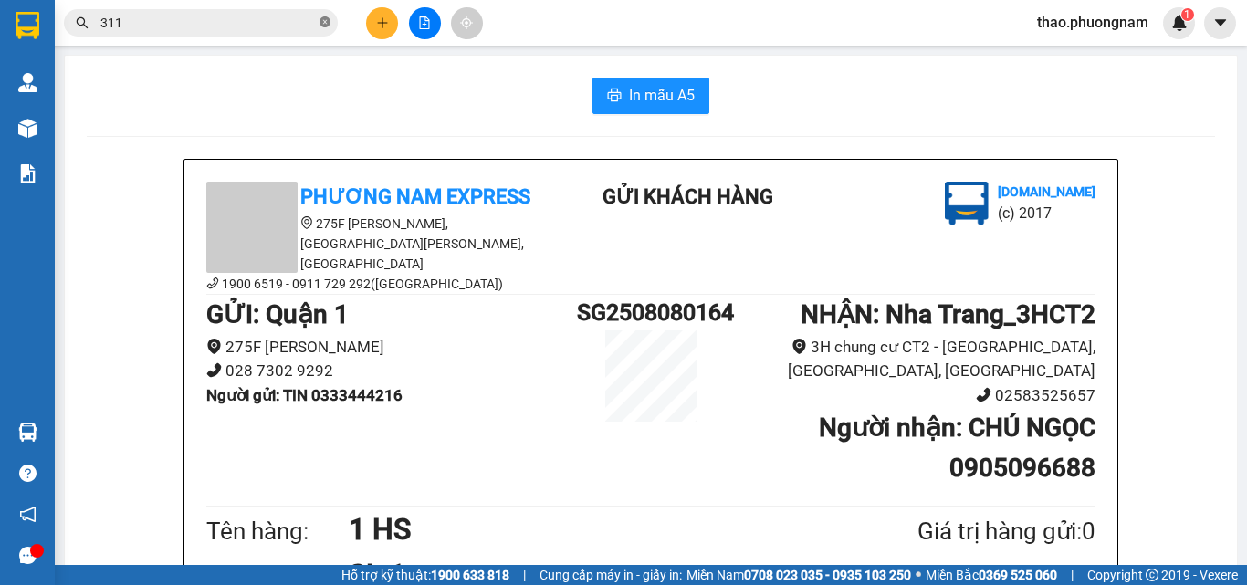  What do you see at coordinates (466, 23) in the screenshot?
I see `span: aim` at bounding box center [466, 23].